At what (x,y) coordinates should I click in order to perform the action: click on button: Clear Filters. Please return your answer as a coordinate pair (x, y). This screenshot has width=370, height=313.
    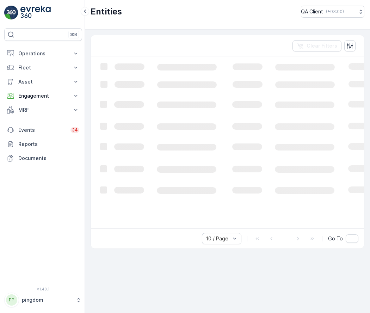
    Looking at the image, I should click on (317, 46).